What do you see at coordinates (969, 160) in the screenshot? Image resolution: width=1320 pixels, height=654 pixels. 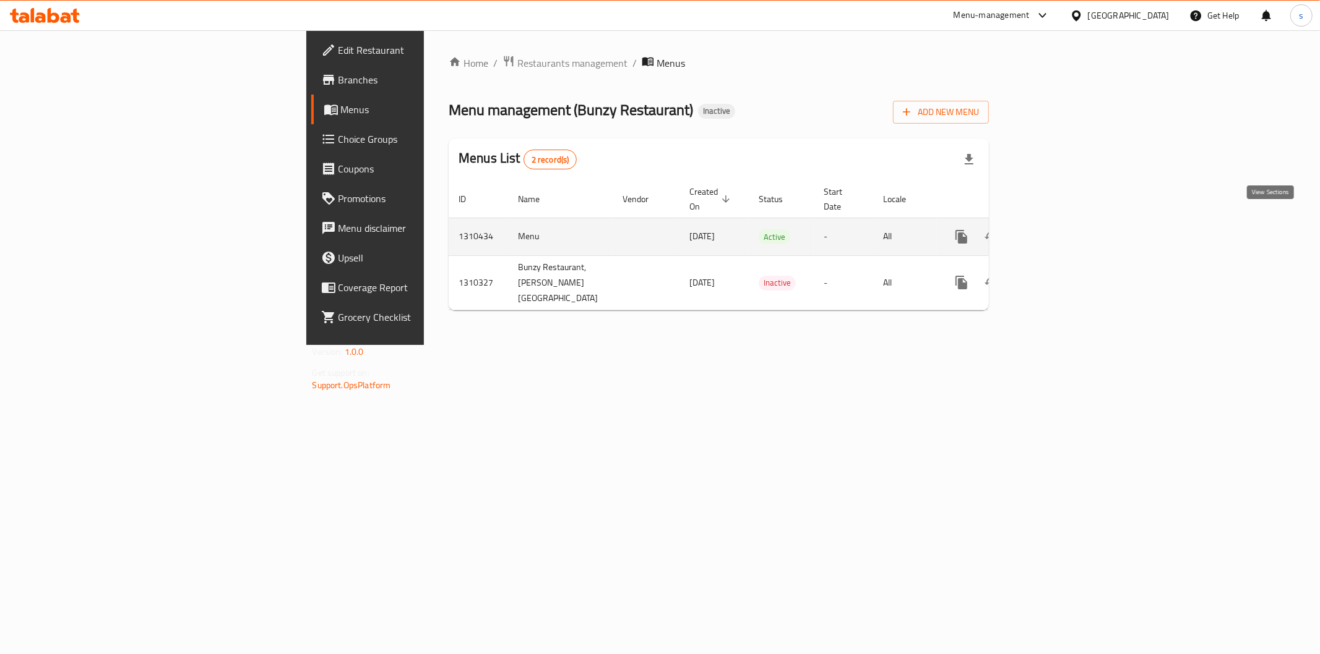 I see `div: Export file` at bounding box center [969, 160].